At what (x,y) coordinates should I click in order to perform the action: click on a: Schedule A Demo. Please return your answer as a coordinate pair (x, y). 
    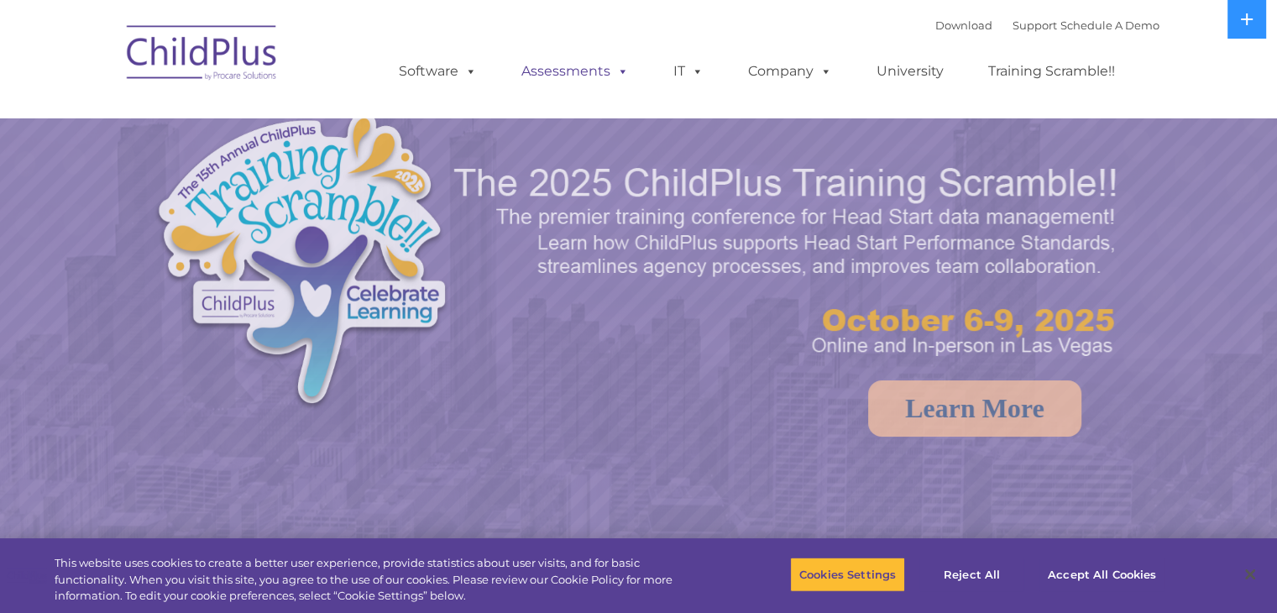
    Looking at the image, I should click on (1110, 25).